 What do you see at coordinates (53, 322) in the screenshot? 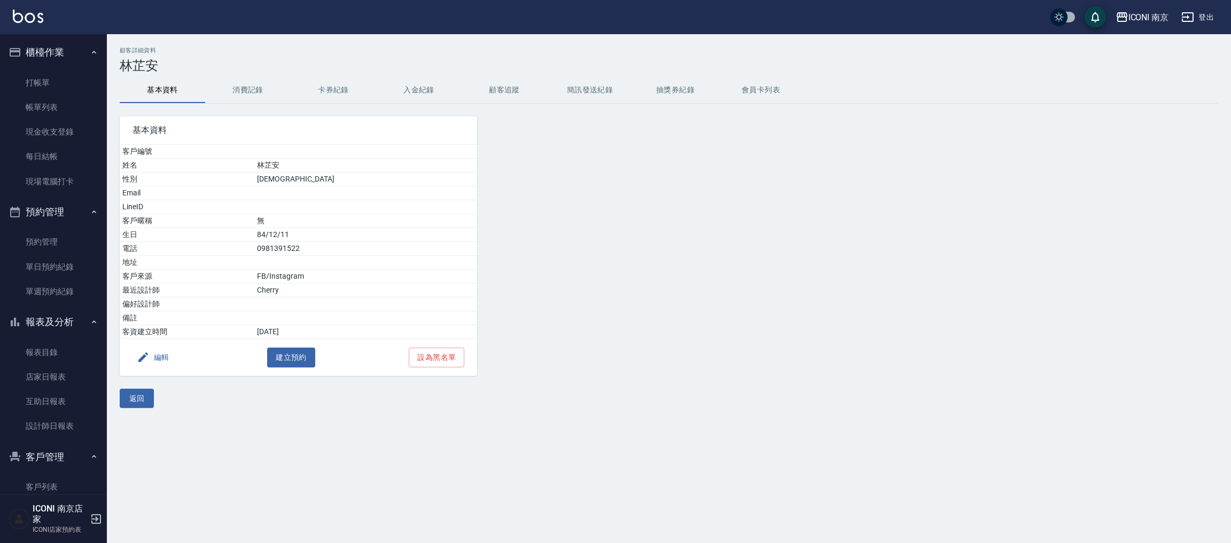
I see `button: 報表及分析` at bounding box center [53, 322].